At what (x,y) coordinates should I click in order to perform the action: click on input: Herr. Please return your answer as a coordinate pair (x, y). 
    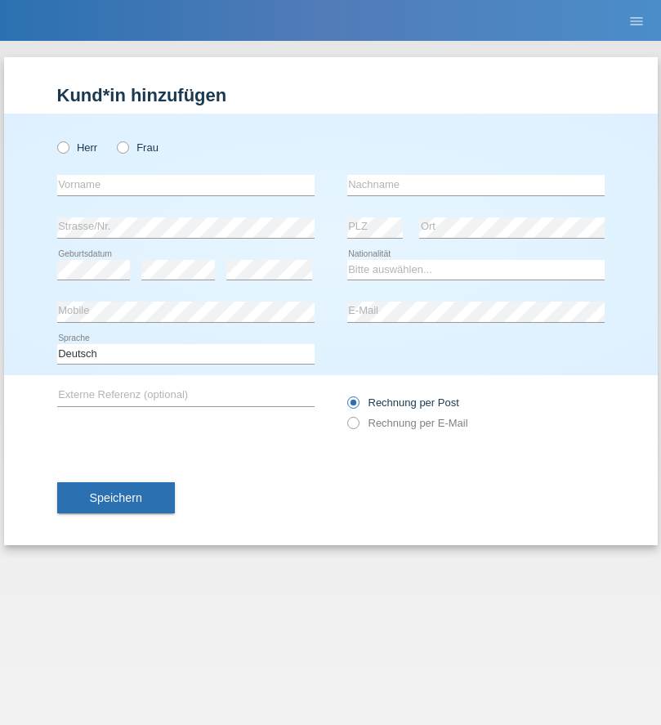
    Looking at the image, I should click on (62, 146).